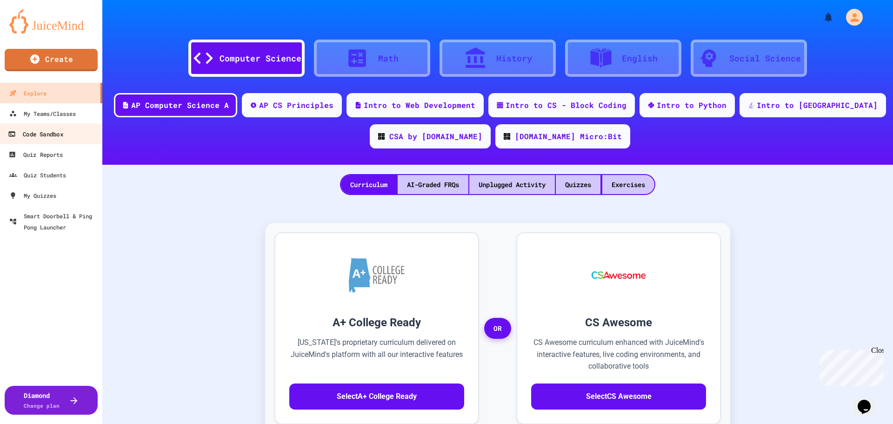 The height and width of the screenshot is (424, 893). I want to click on button: DiamondChange plan, so click(51, 400).